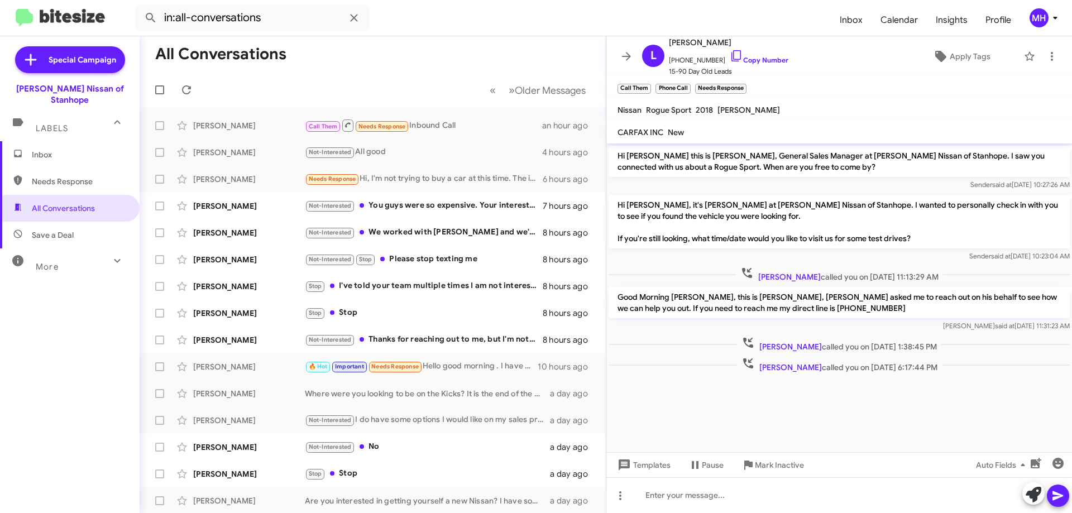 The height and width of the screenshot is (513, 1072). Describe the element at coordinates (1039, 18) in the screenshot. I see `div: MH` at that location.